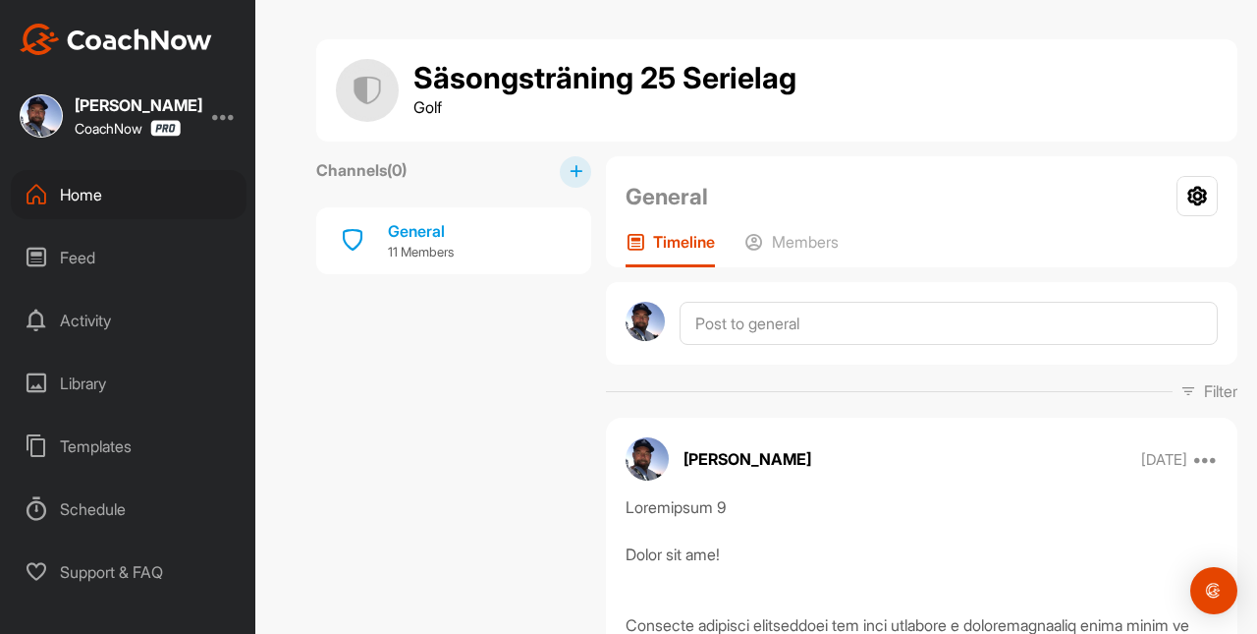 This screenshot has width=1257, height=634. What do you see at coordinates (129, 383) in the screenshot?
I see `div: Library` at bounding box center [129, 383].